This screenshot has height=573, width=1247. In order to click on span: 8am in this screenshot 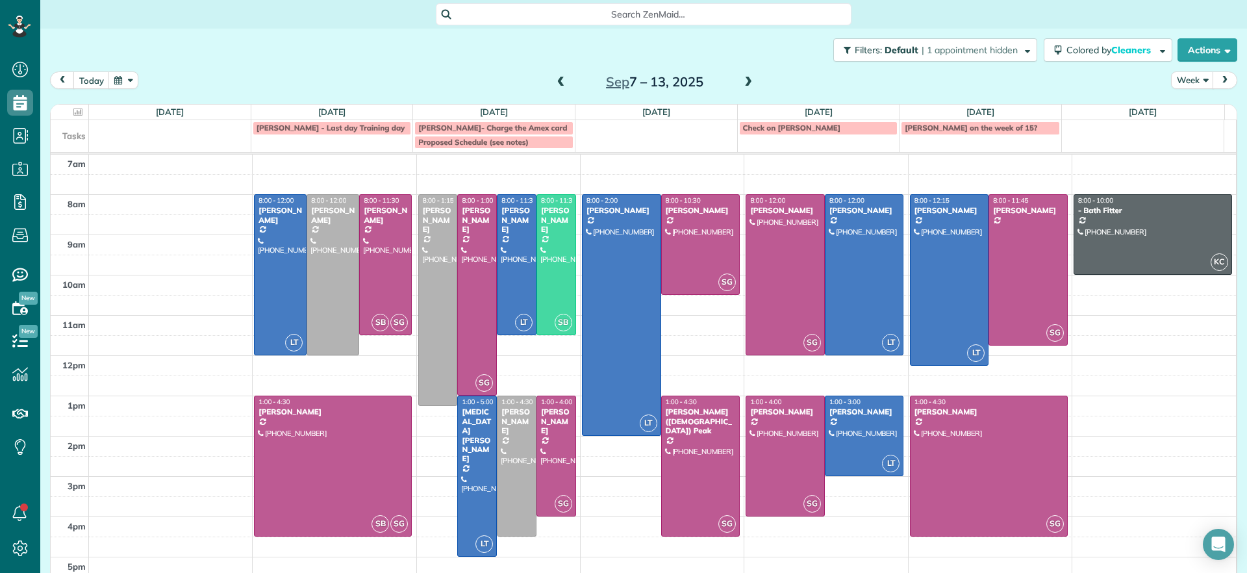, I will do `click(77, 204)`.